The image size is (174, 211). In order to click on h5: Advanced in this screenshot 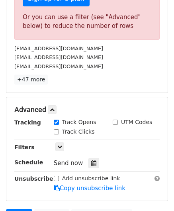, I will do `click(87, 109)`.